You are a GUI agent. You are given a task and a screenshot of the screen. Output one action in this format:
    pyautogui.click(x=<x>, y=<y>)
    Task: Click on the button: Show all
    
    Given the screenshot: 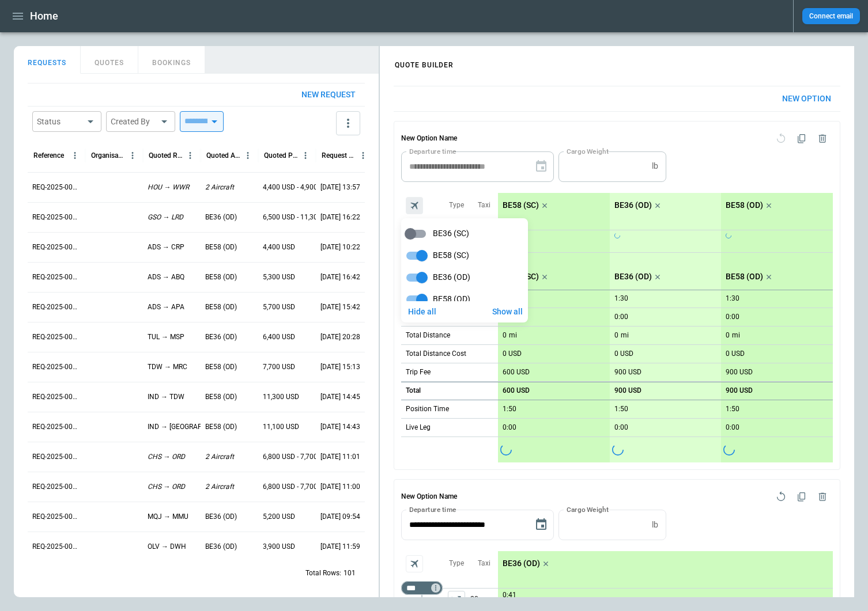 What is the action you would take?
    pyautogui.click(x=507, y=312)
    